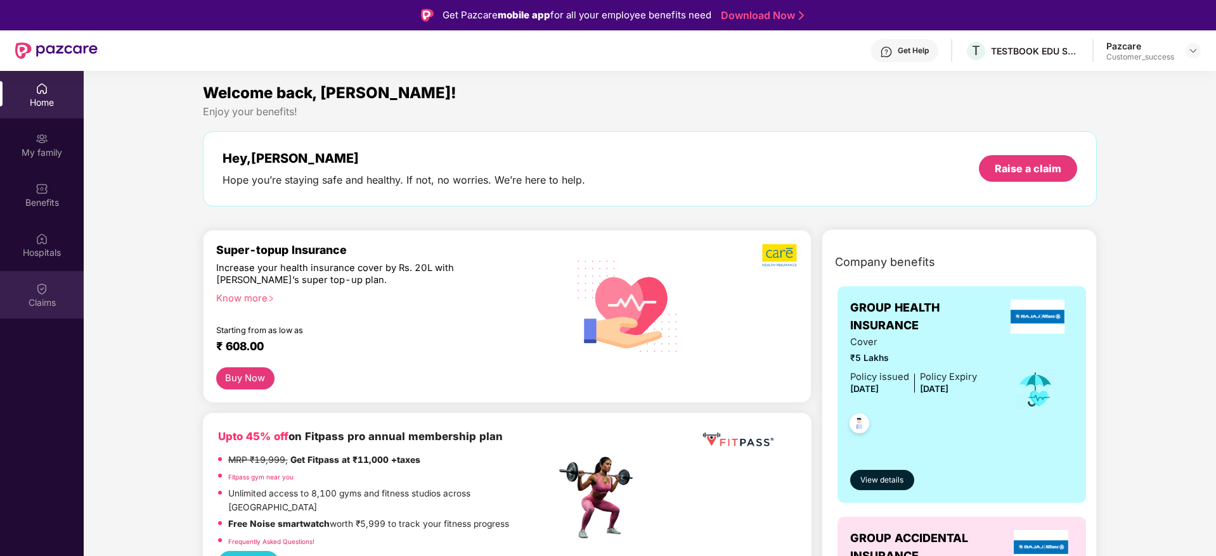 This screenshot has height=556, width=1216. I want to click on div: Super-topup Insurance, so click(386, 250).